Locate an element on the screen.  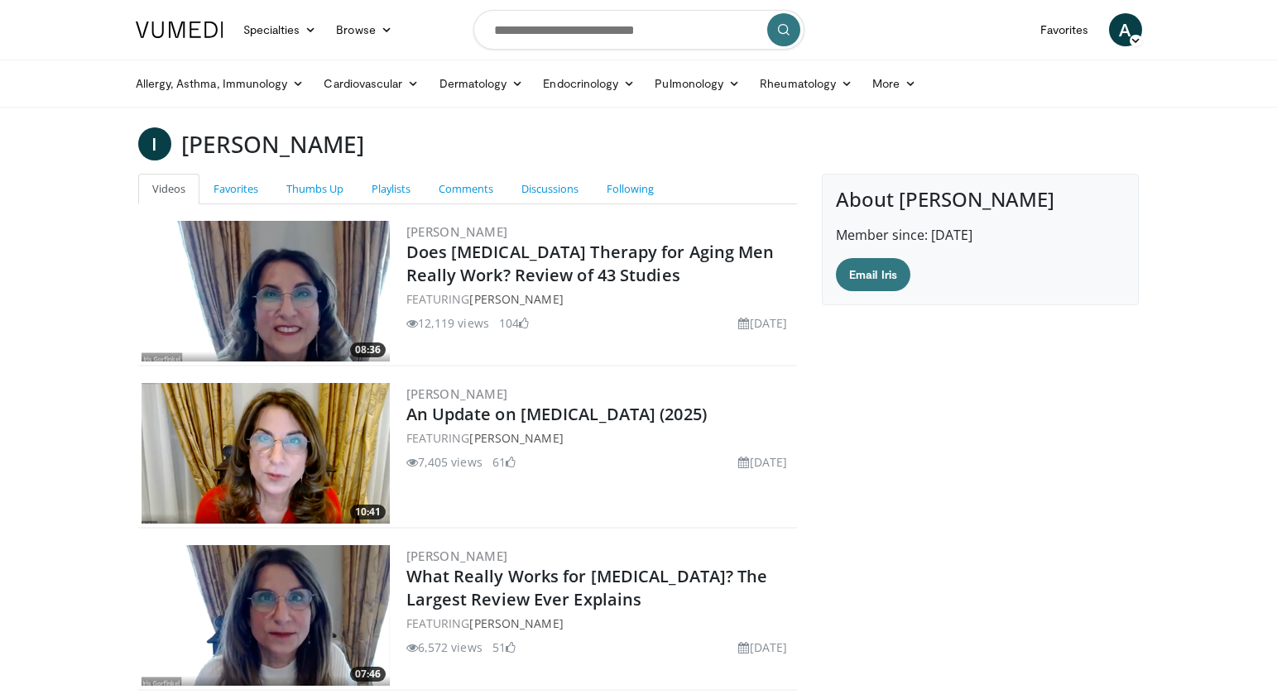
a: Allergy, Asthma, Immunology is located at coordinates (220, 84).